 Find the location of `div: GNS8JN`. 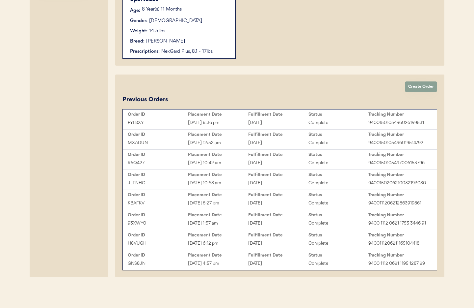

div: GNS8JN is located at coordinates (158, 263).